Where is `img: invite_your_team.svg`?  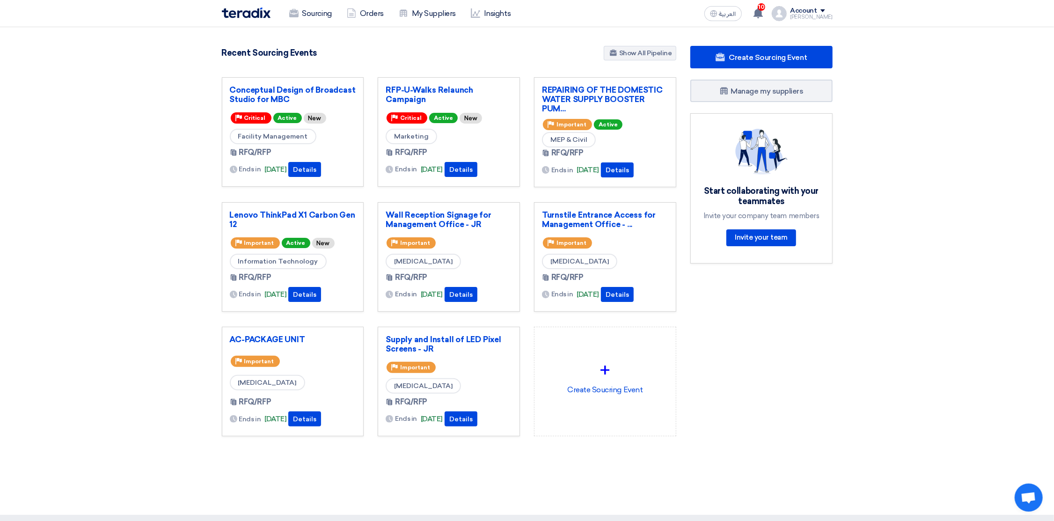
img: invite_your_team.svg is located at coordinates (762, 152).